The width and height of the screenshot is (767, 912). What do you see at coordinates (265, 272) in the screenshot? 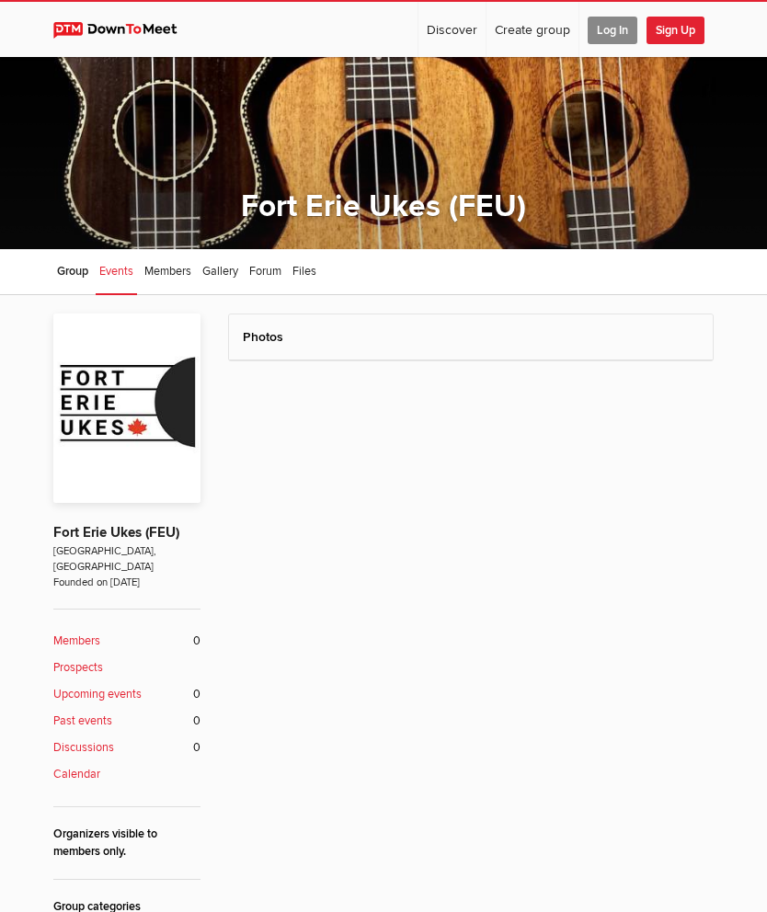
I see `a: Forum` at bounding box center [265, 272].